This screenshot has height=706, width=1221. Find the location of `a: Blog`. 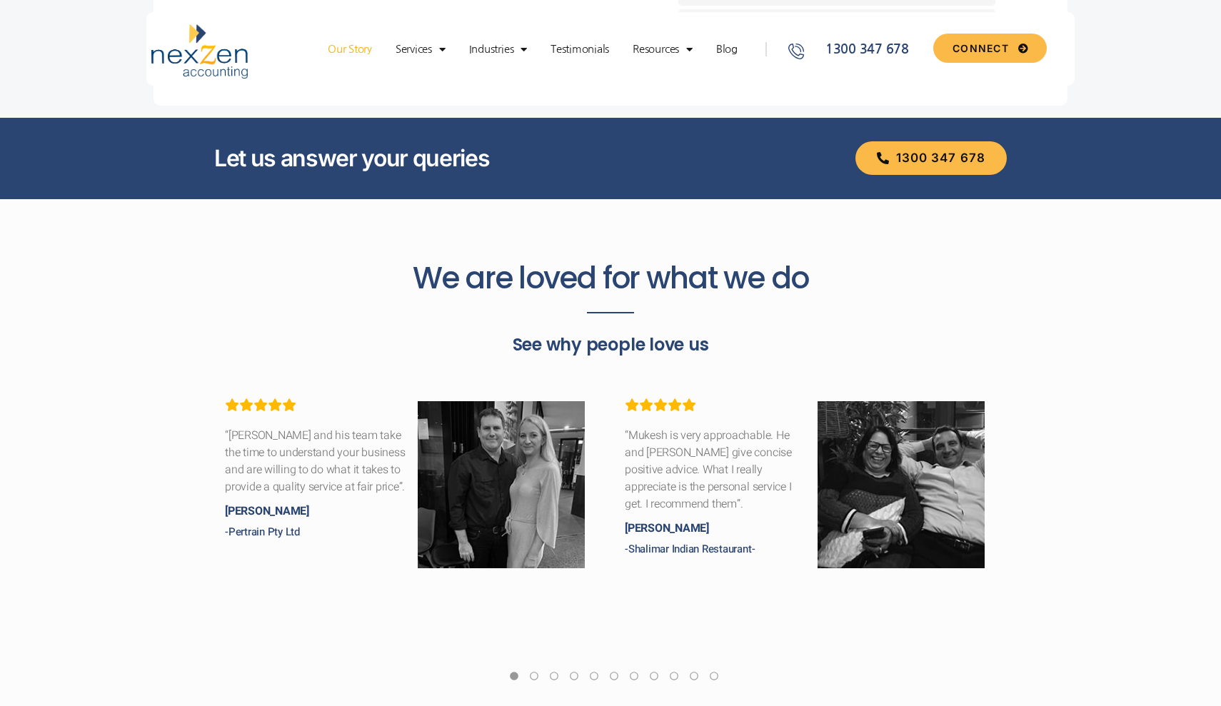

a: Blog is located at coordinates (727, 49).